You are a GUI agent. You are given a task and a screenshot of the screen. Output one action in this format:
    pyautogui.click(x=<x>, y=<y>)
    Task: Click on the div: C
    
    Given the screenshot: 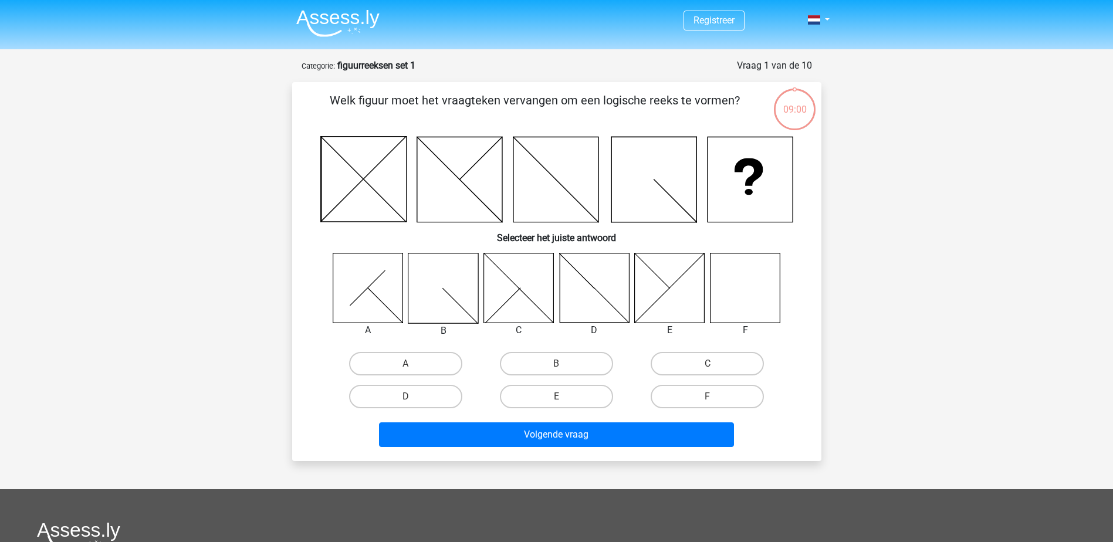 What is the action you would take?
    pyautogui.click(x=519, y=330)
    